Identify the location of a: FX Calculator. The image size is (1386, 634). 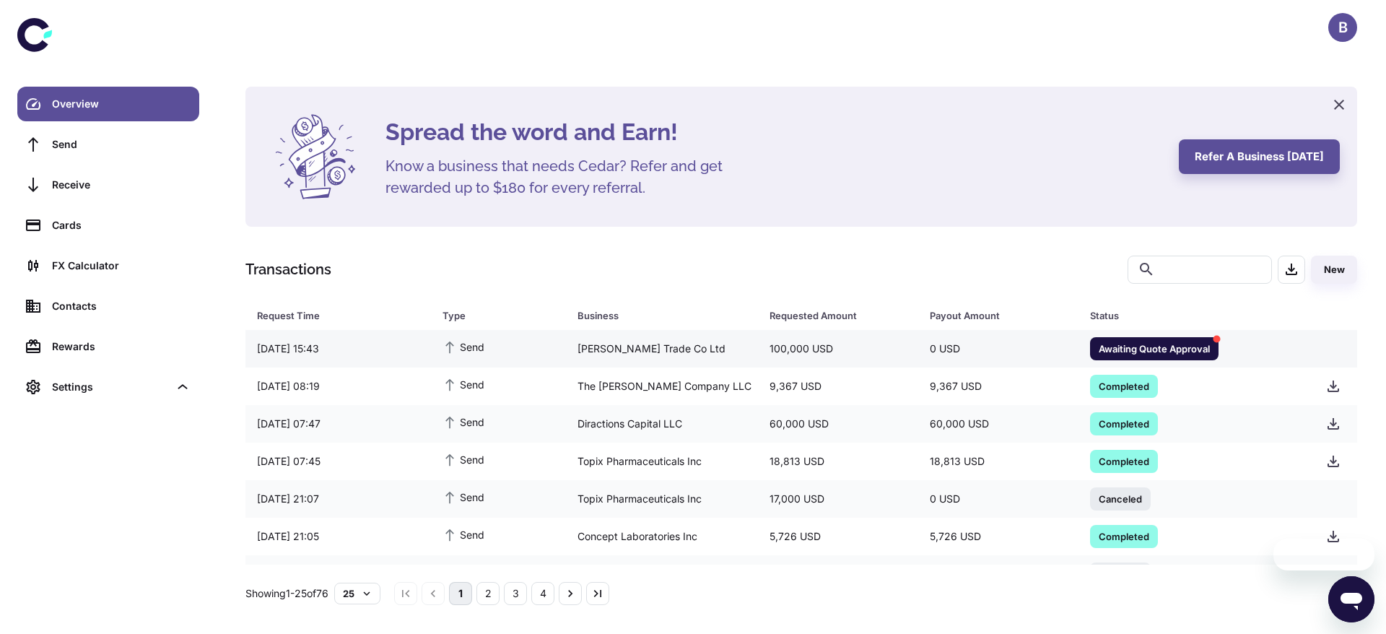
(108, 266).